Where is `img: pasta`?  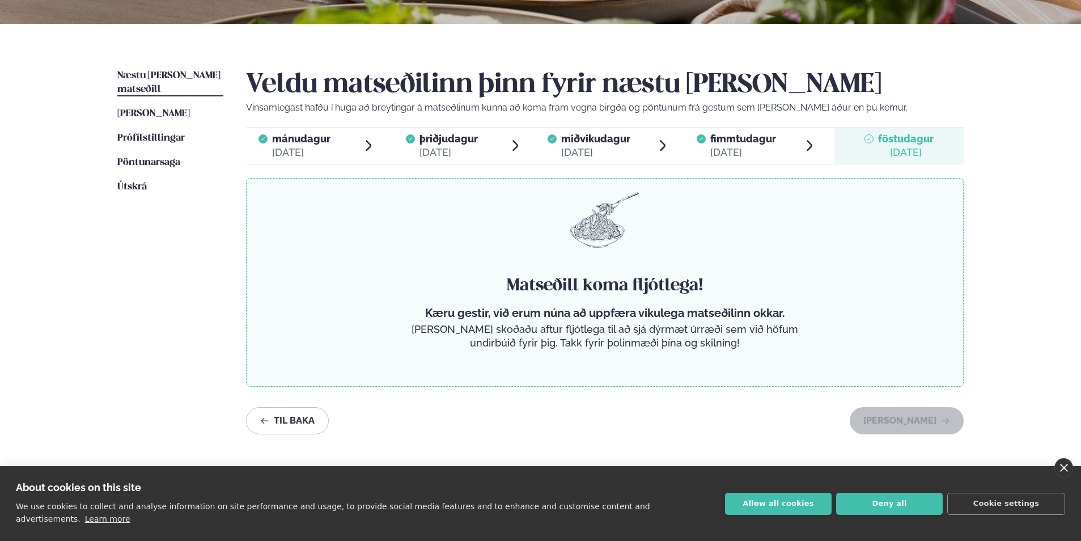 img: pasta is located at coordinates (605, 220).